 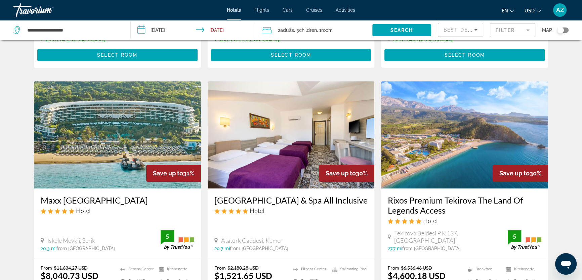 I want to click on span: Room, so click(x=327, y=30).